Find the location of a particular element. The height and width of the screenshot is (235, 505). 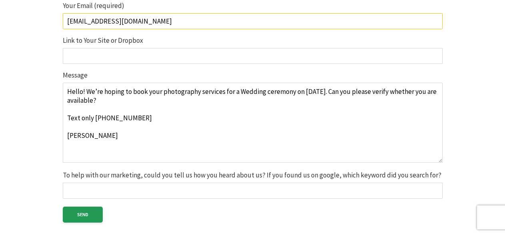

label: Link to Your Site or Dropbox is located at coordinates (253, 50).